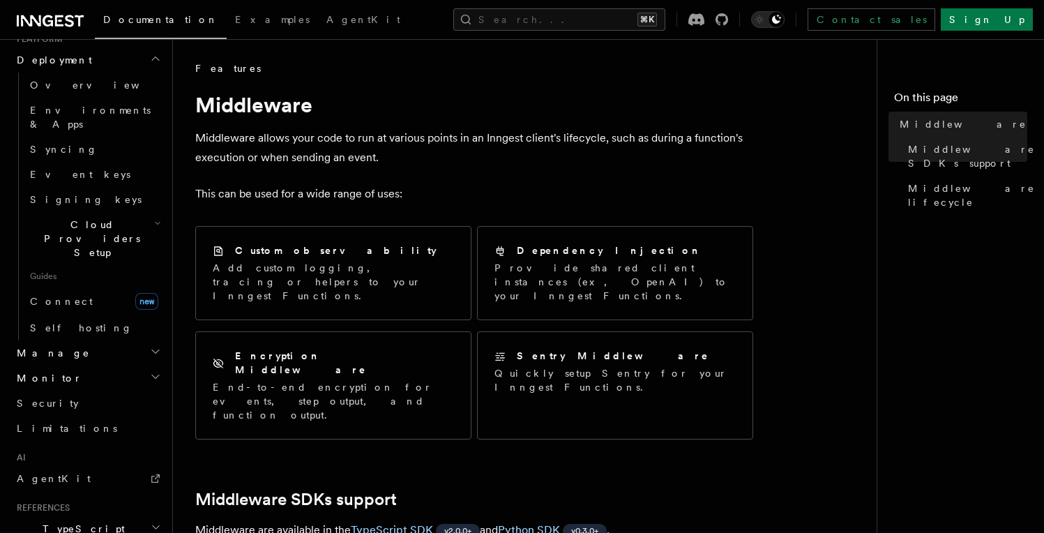 Image resolution: width=1044 pixels, height=533 pixels. I want to click on a: Environments & Apps, so click(94, 117).